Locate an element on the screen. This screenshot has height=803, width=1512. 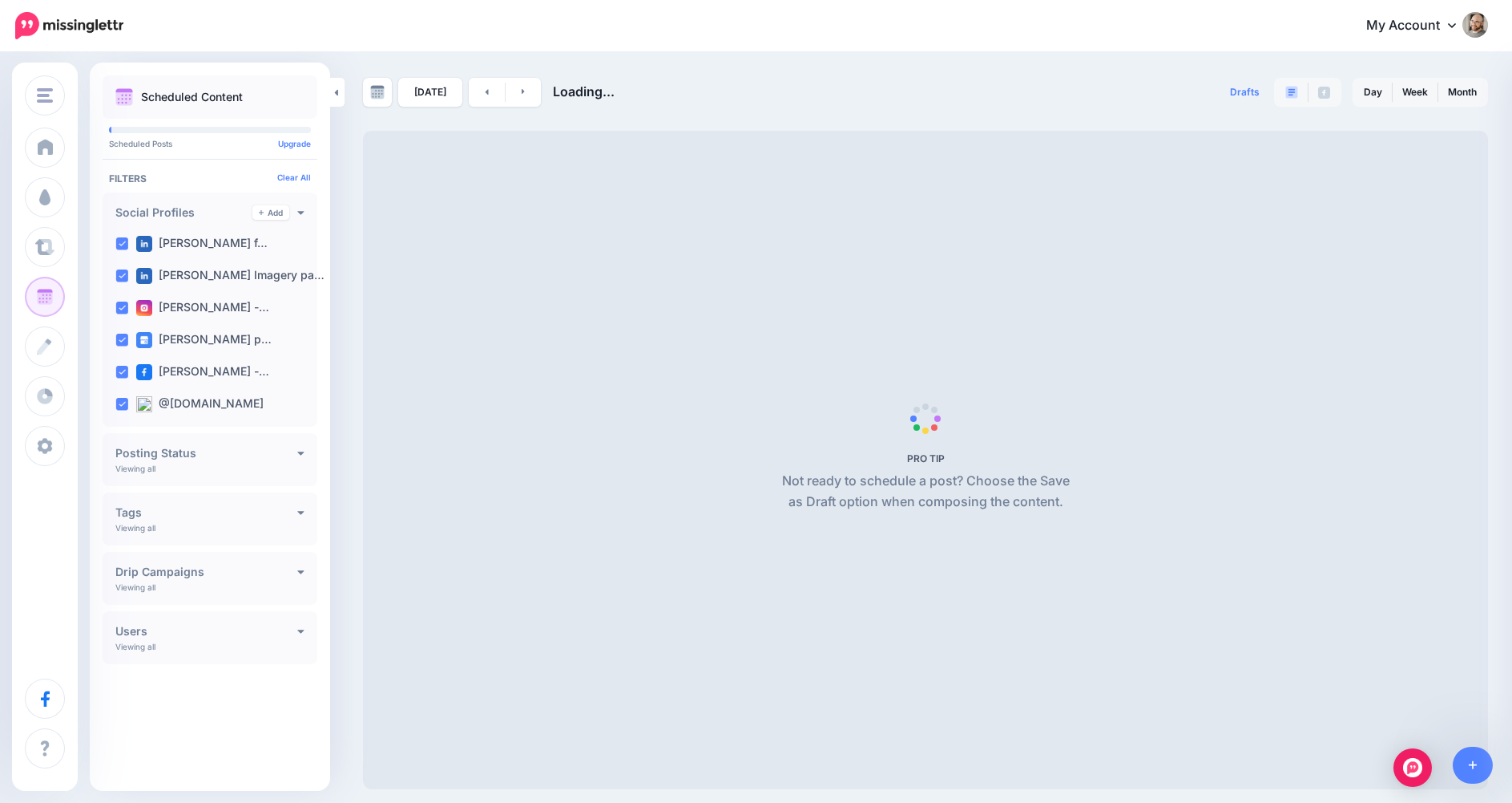
a: Day is located at coordinates (1372, 92).